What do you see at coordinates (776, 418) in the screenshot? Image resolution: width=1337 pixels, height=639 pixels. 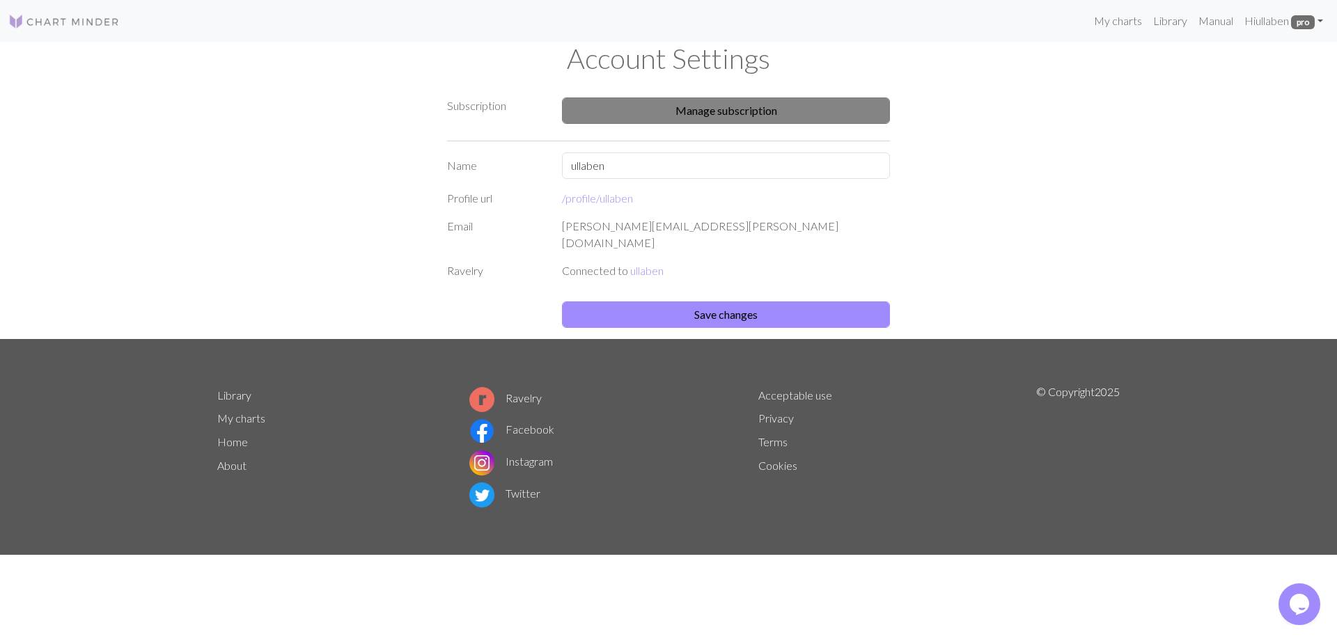 I see `a: Privacy` at bounding box center [776, 418].